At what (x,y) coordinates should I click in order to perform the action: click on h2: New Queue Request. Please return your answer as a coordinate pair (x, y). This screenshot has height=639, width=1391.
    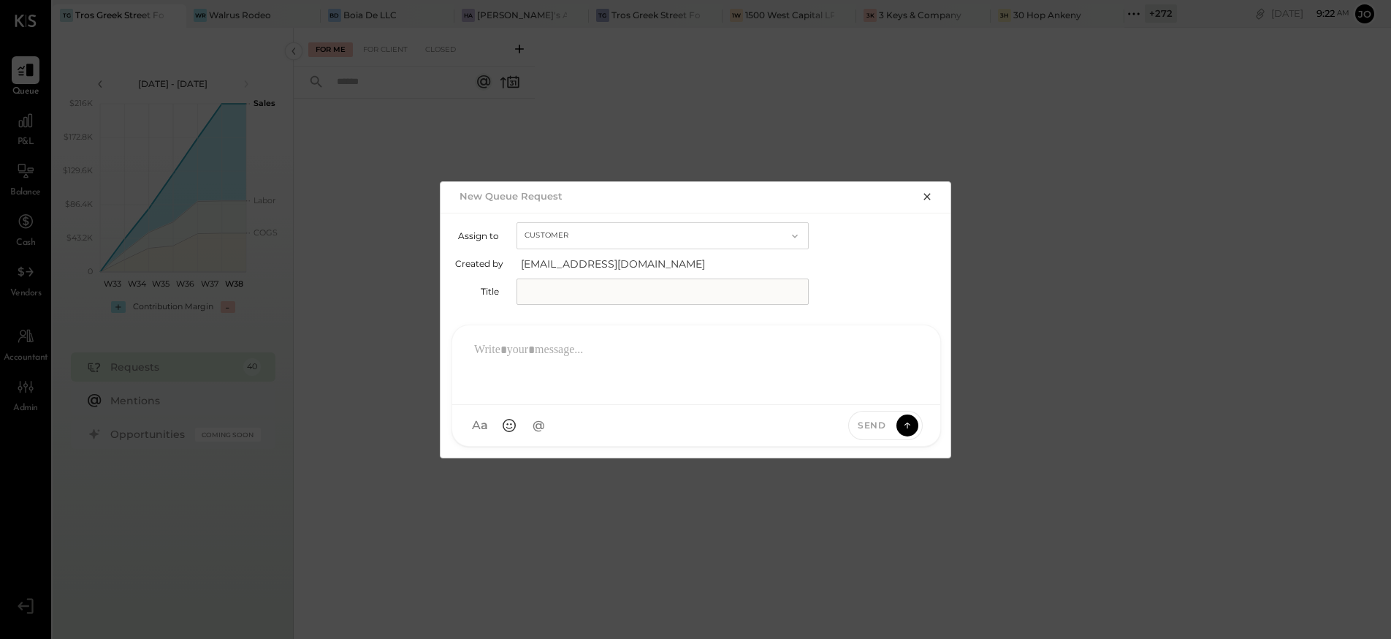
    Looking at the image, I should click on (511, 196).